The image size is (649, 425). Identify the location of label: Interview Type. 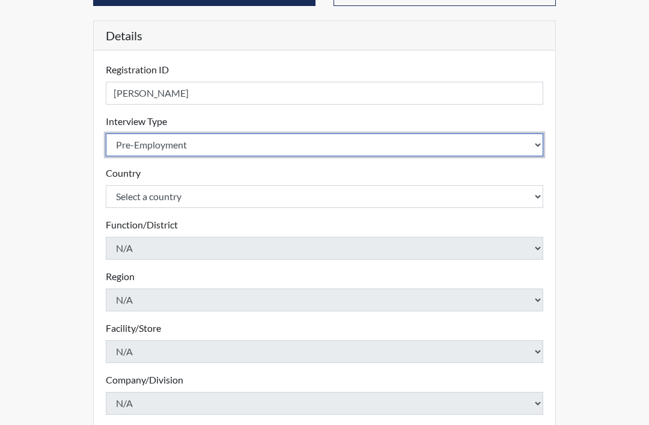
(136, 121).